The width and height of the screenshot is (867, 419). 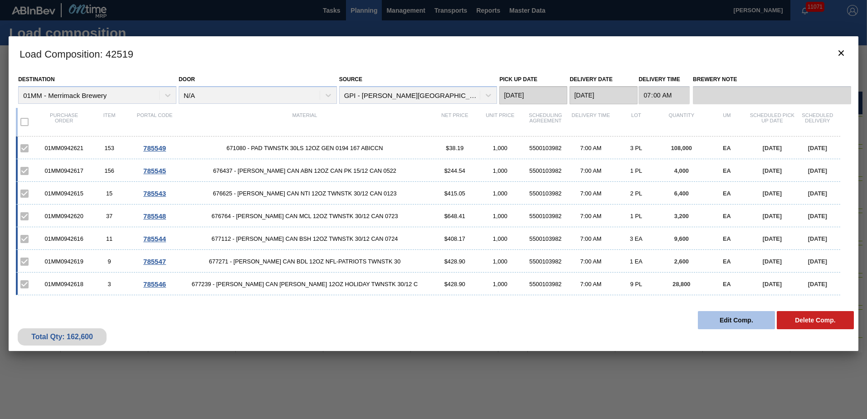 What do you see at coordinates (455, 170) in the screenshot?
I see `div: $244.54` at bounding box center [455, 170].